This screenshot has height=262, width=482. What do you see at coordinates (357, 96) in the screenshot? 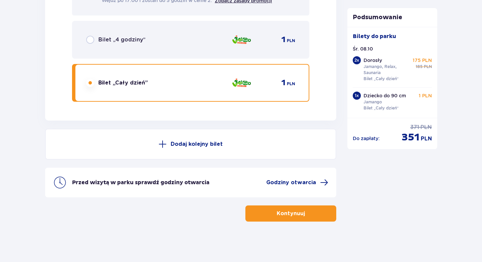
I see `div: 1 x` at bounding box center [357, 96].